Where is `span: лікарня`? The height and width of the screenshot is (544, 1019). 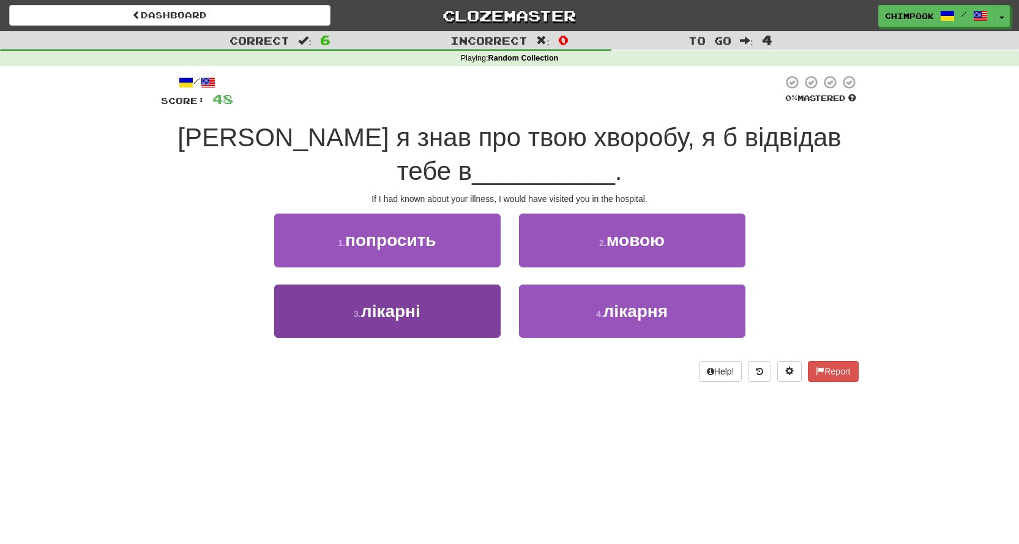 span: лікарня is located at coordinates (636, 311).